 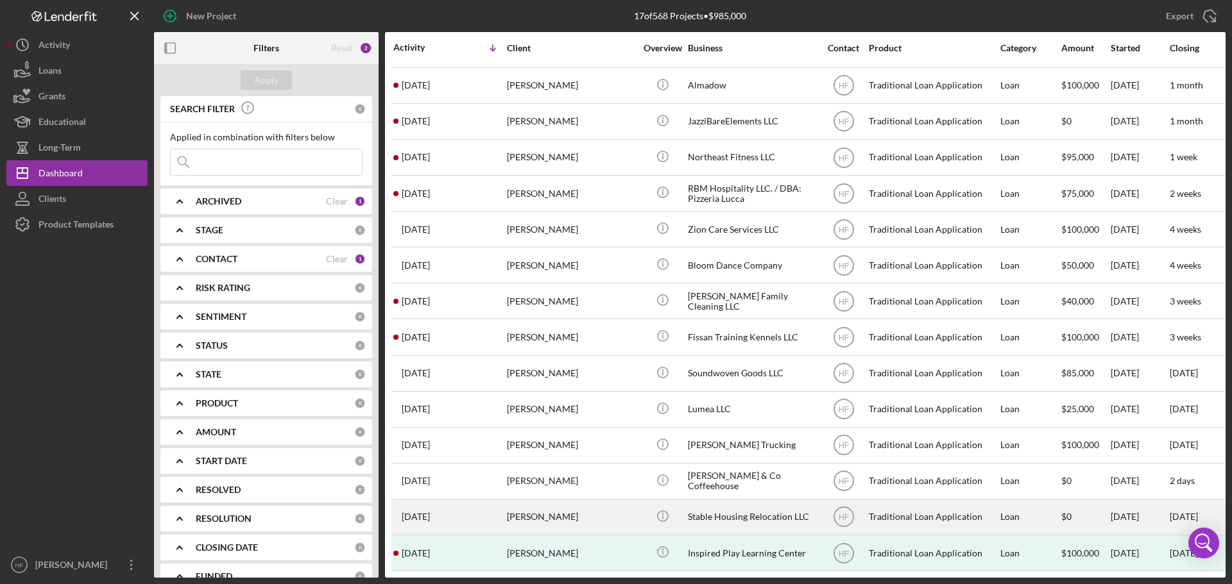 I want to click on div: Apply, so click(x=266, y=80).